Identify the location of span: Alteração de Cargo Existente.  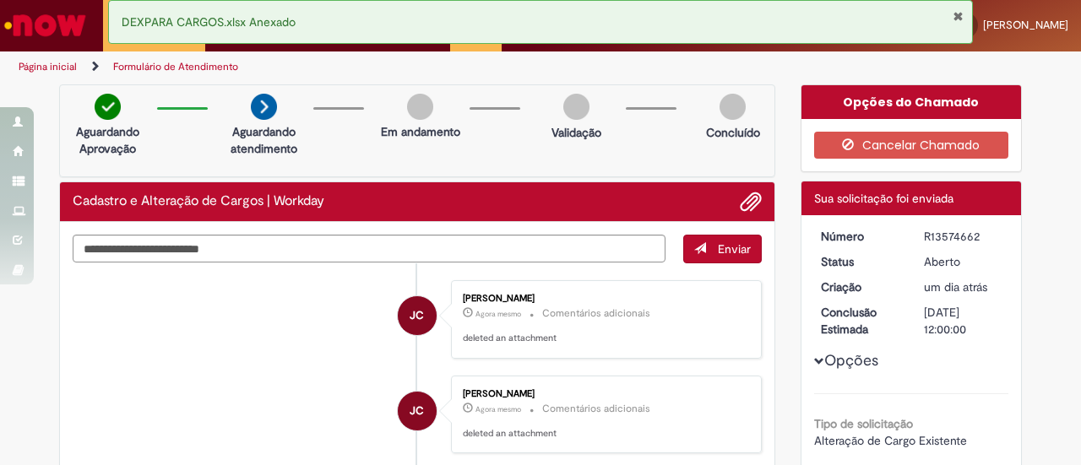
(890, 441).